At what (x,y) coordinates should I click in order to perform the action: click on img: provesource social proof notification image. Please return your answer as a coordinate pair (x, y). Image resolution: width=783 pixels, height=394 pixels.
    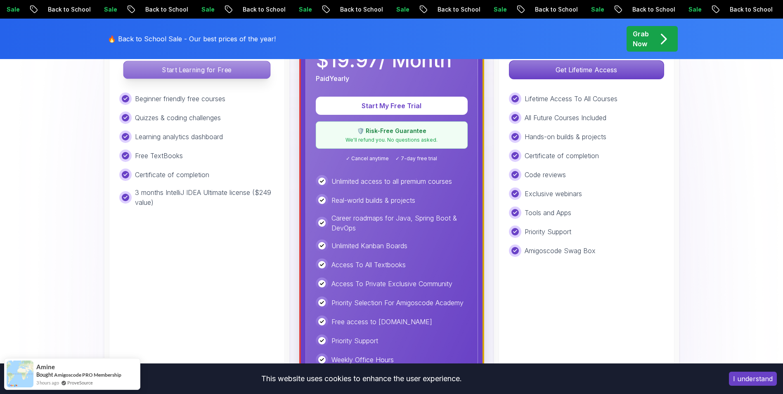
    Looking at the image, I should click on (20, 373).